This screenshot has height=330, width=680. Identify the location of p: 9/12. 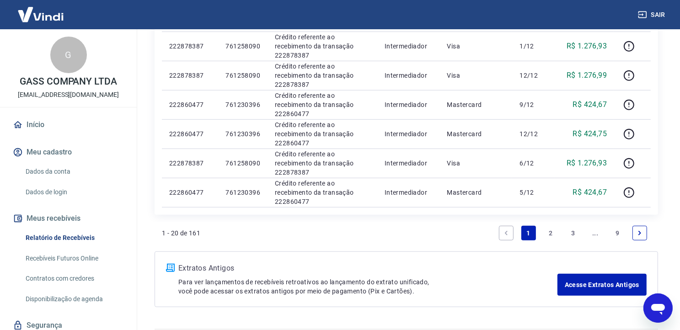
(533, 105).